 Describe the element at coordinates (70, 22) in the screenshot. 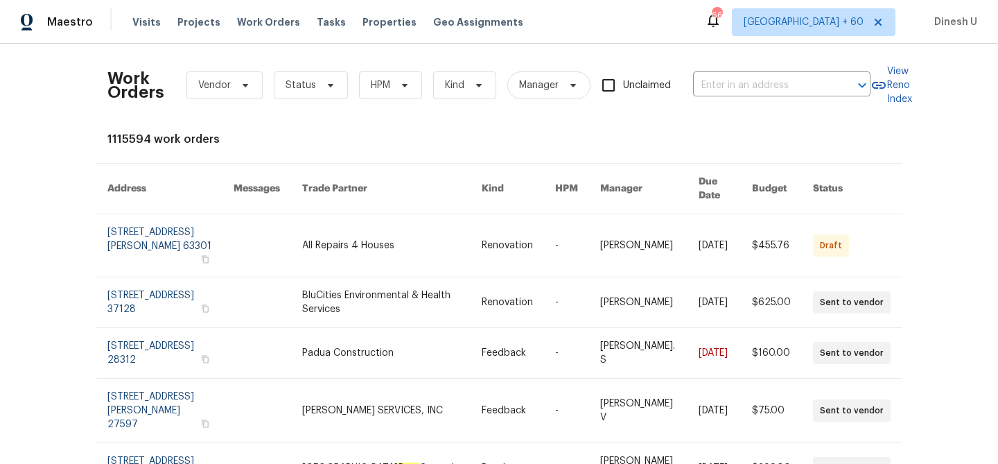

I see `span: Maestro` at that location.